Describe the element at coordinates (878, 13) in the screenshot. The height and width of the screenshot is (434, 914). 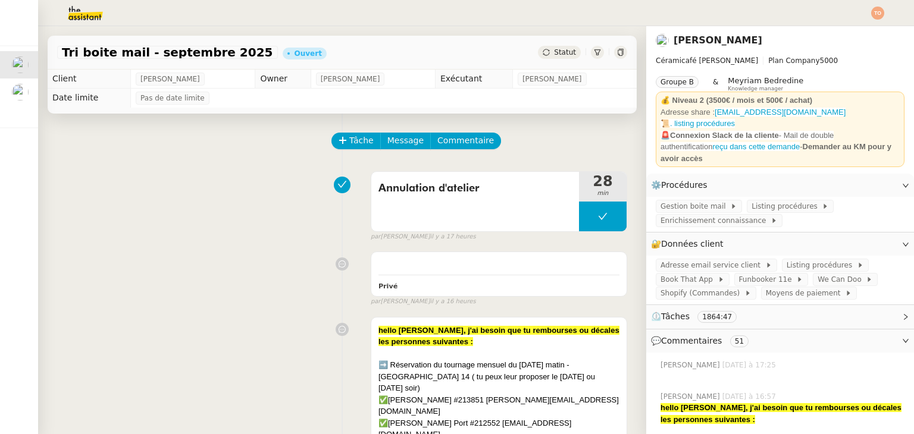
I see `img: svg` at that location.